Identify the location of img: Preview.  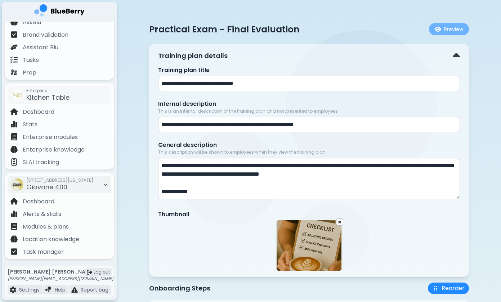
(438, 29).